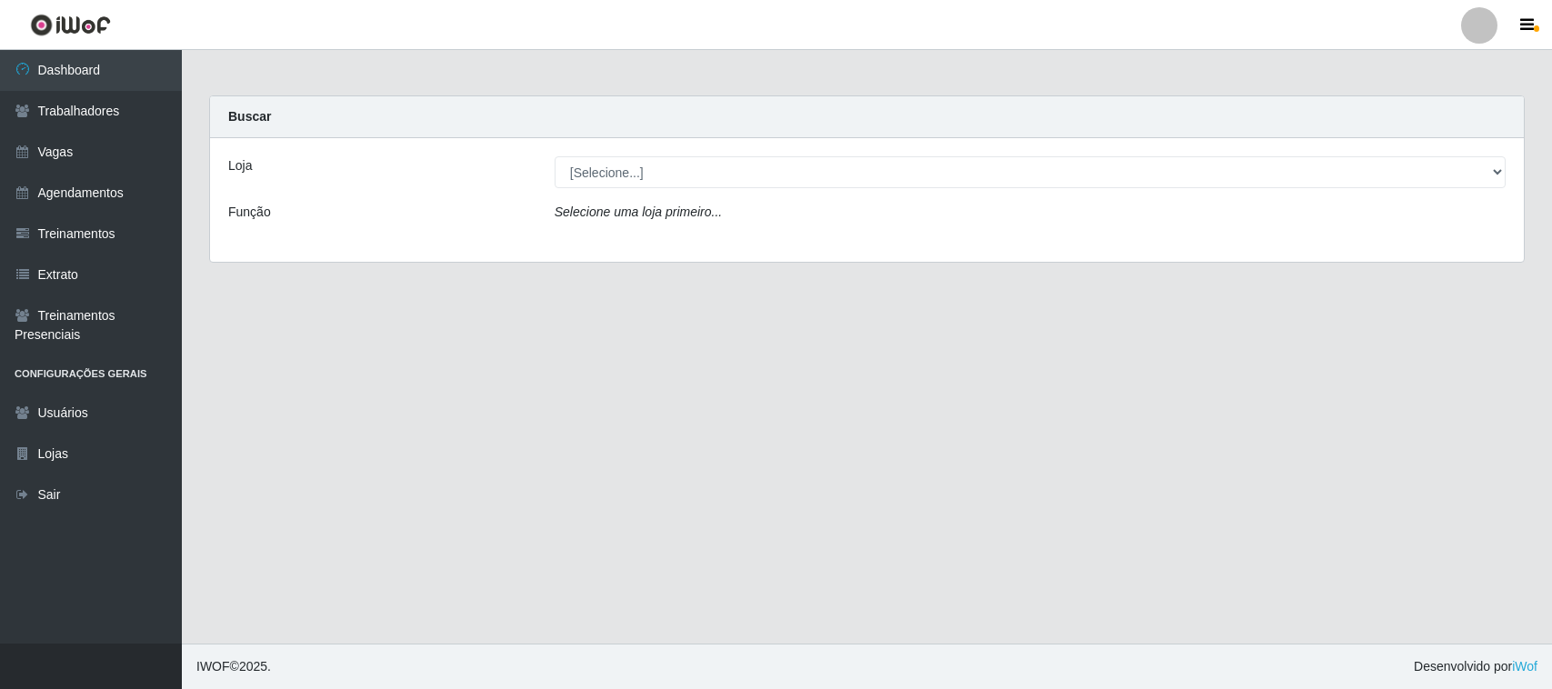 The image size is (1552, 689). What do you see at coordinates (70, 25) in the screenshot?
I see `img: CoreUI Logo` at bounding box center [70, 25].